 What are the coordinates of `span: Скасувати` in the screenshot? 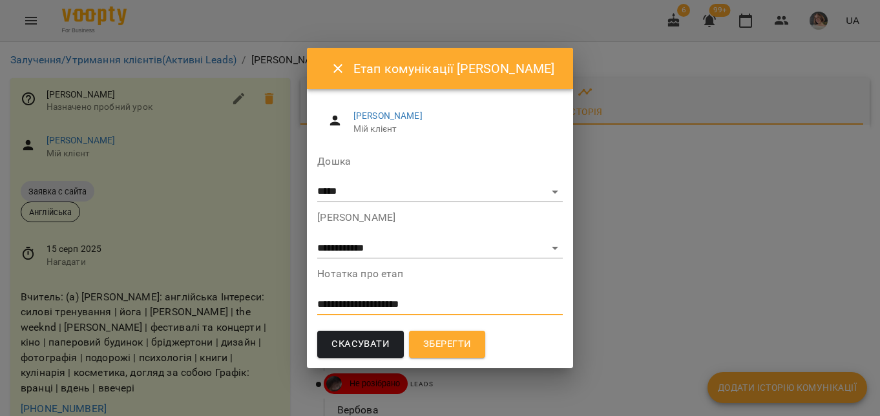 It's located at (361, 345).